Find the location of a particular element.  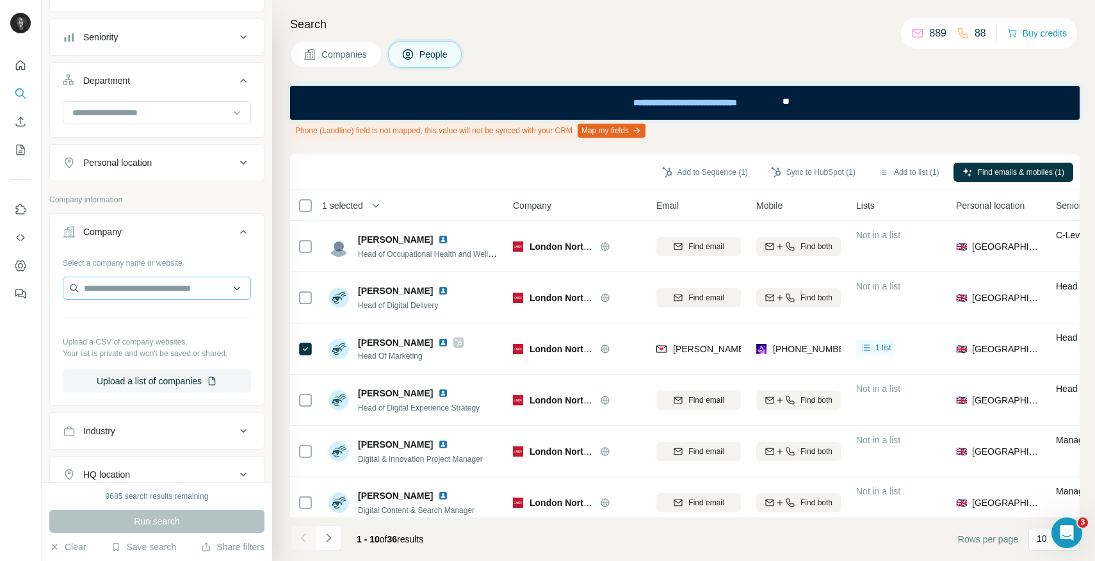

span: 36 is located at coordinates (393, 539).